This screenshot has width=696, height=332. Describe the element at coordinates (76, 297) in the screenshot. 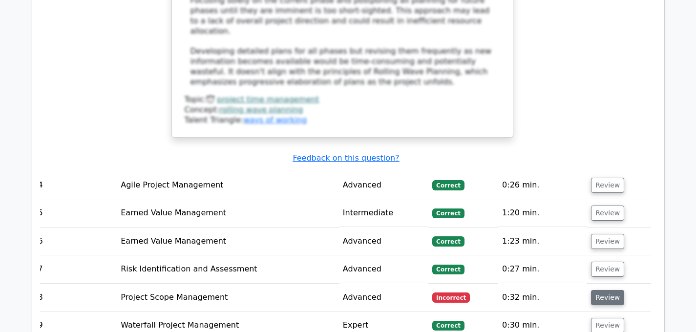

I see `td: 8` at that location.